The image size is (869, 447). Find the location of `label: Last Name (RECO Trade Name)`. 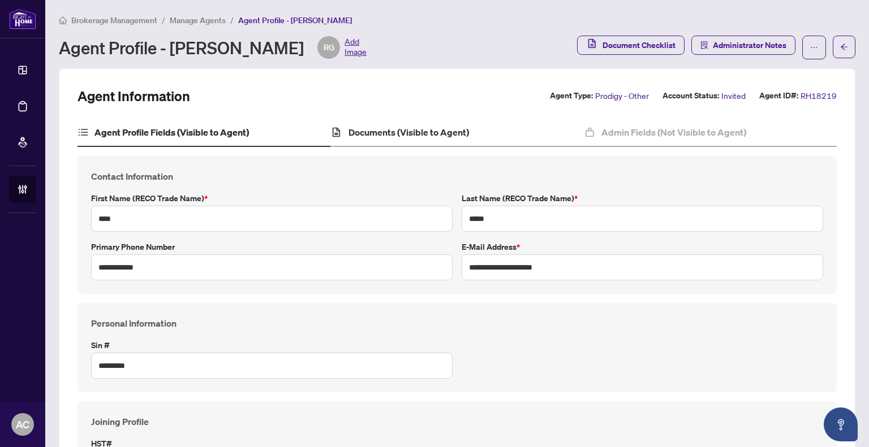

label: Last Name (RECO Trade Name) is located at coordinates (642, 198).